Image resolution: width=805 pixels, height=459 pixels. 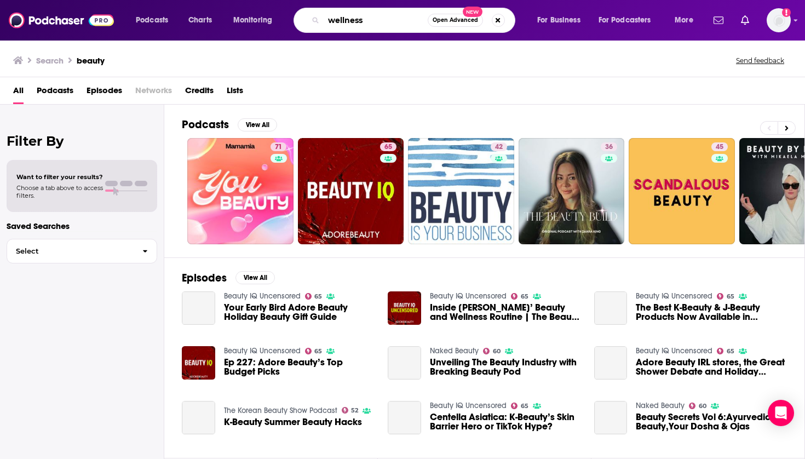 What do you see at coordinates (779, 20) in the screenshot?
I see `span: Logged in as Mark.Hayward` at bounding box center [779, 20].